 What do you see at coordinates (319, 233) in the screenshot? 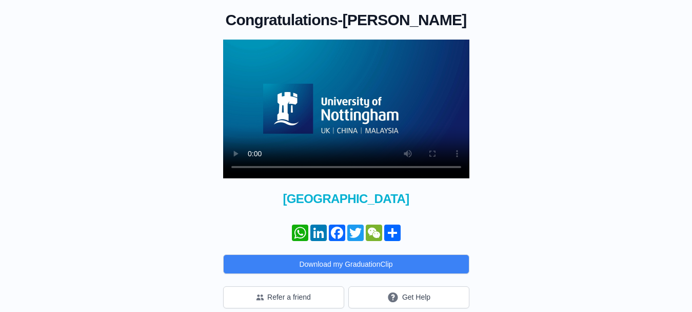
I see `a: LinkedIn` at bounding box center [319, 233].